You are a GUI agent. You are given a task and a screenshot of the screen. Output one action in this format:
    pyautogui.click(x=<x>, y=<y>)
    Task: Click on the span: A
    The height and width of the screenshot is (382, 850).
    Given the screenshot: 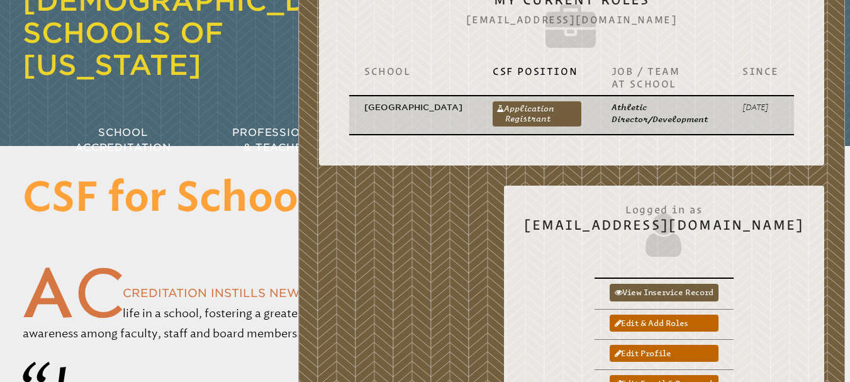 What is the action you would take?
    pyautogui.click(x=48, y=293)
    